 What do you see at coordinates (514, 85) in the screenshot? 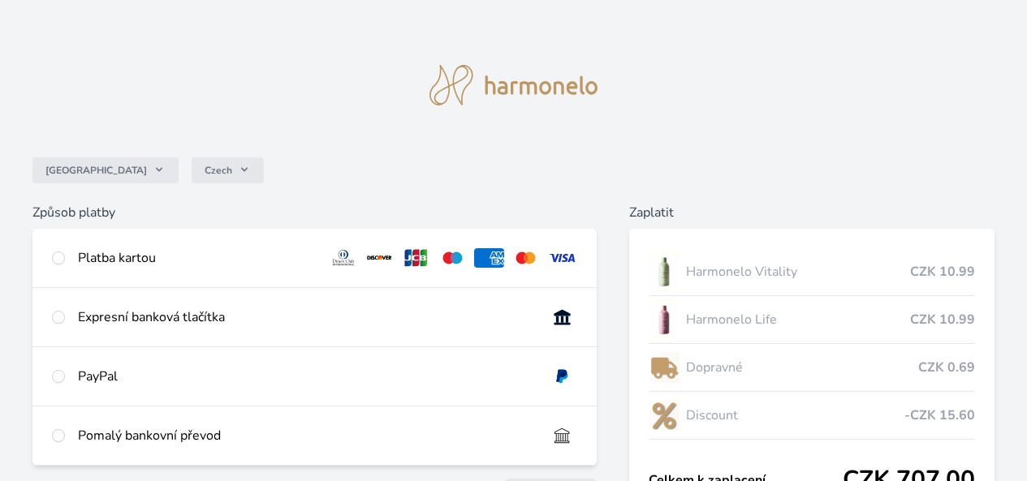
I see `img: logo.svg` at bounding box center [514, 85].